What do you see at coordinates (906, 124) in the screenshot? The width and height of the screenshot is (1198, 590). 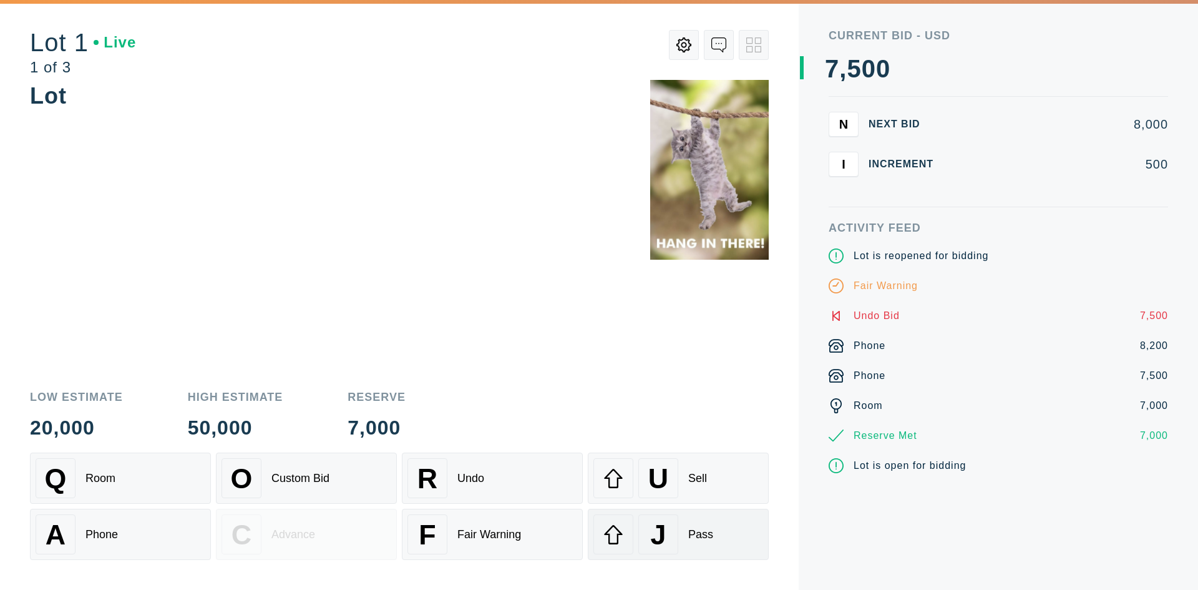 I see `div: Next Bid` at bounding box center [906, 124].